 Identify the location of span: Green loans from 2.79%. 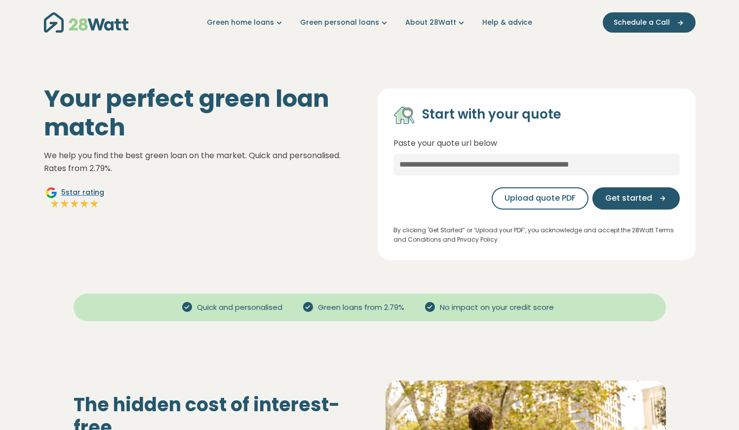
(361, 307).